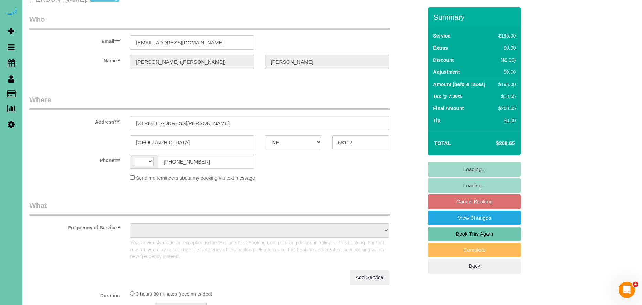 The image size is (642, 305). I want to click on strong: Total, so click(443, 143).